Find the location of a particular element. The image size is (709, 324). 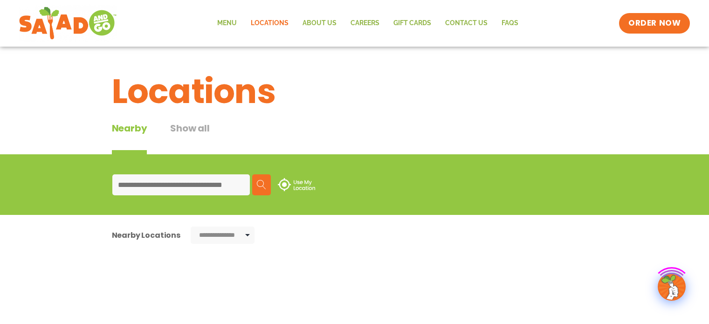

a: Contact Us is located at coordinates (466, 23).